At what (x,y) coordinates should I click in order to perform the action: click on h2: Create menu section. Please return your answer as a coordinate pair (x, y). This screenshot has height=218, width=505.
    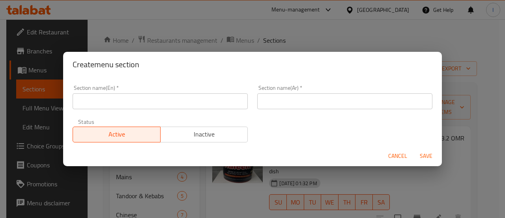
    Looking at the image, I should click on (253, 64).